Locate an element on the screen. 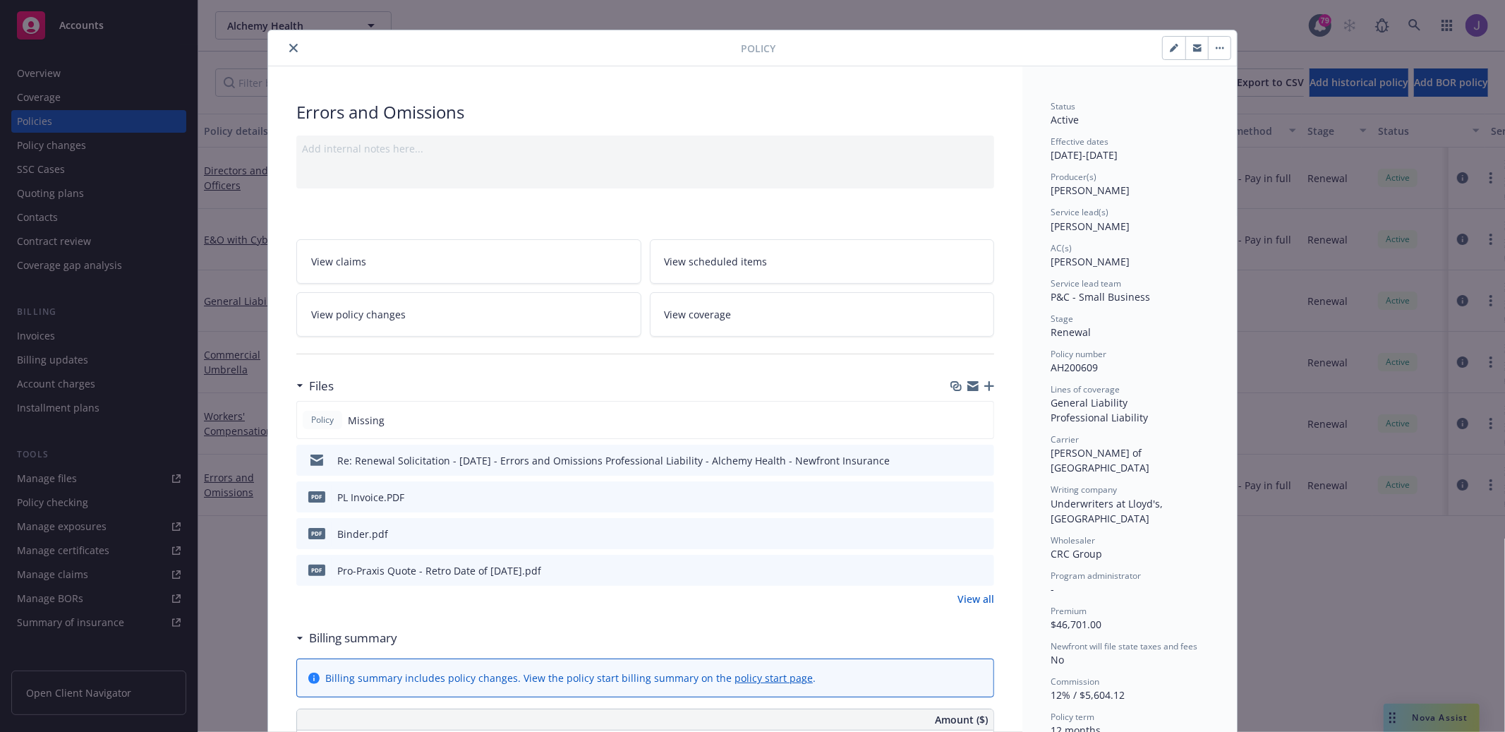  span: Service lead team is located at coordinates (1086, 283).